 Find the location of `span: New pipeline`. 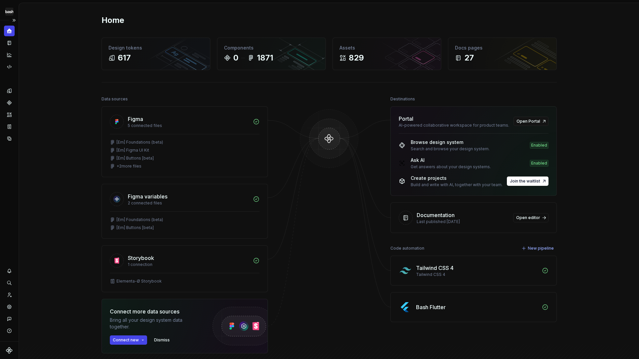

span: New pipeline is located at coordinates (541, 249).